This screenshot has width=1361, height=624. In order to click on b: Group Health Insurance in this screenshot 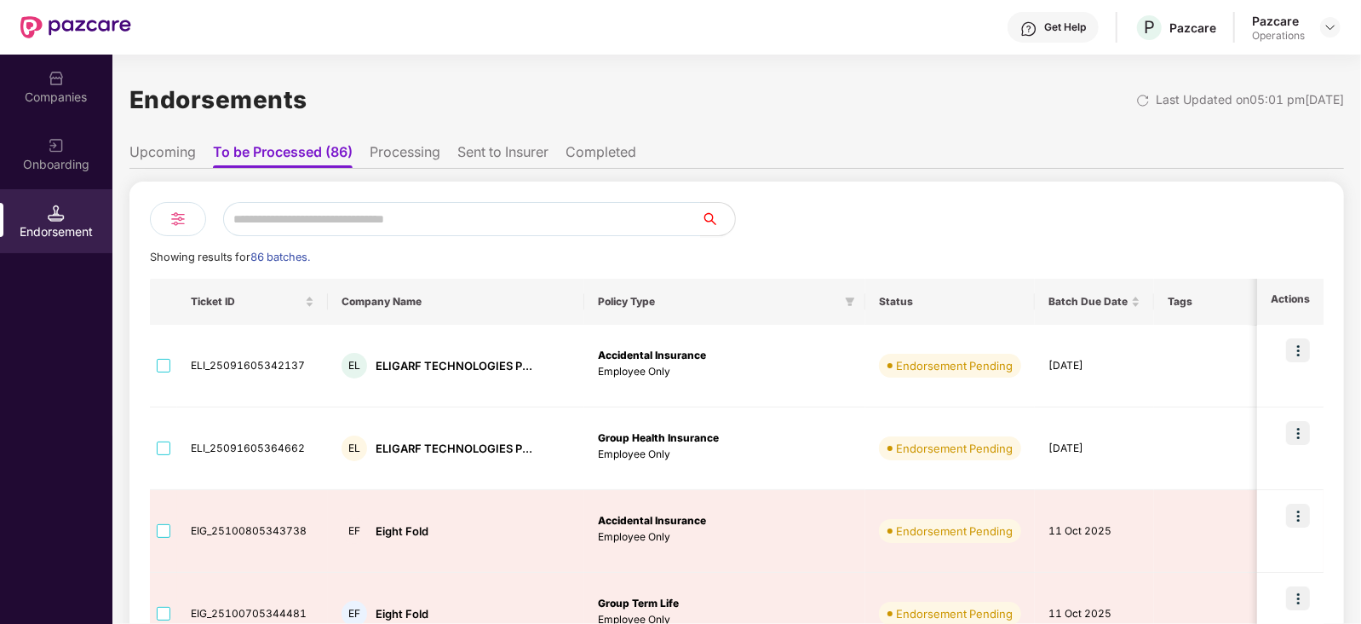, I will do `click(659, 437)`.